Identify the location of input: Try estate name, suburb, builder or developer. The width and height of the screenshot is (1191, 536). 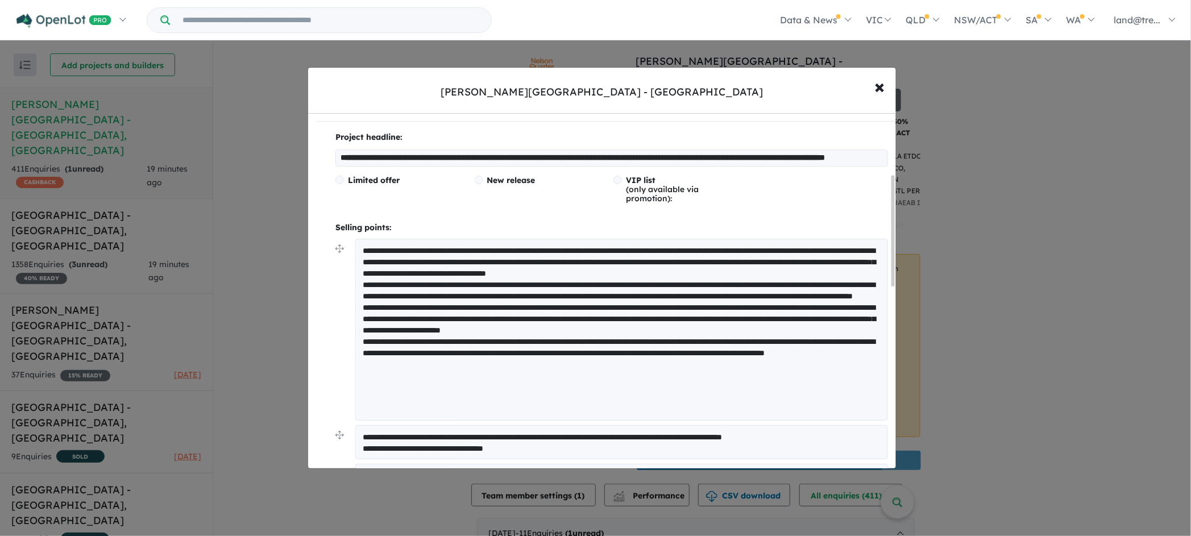
(330, 20).